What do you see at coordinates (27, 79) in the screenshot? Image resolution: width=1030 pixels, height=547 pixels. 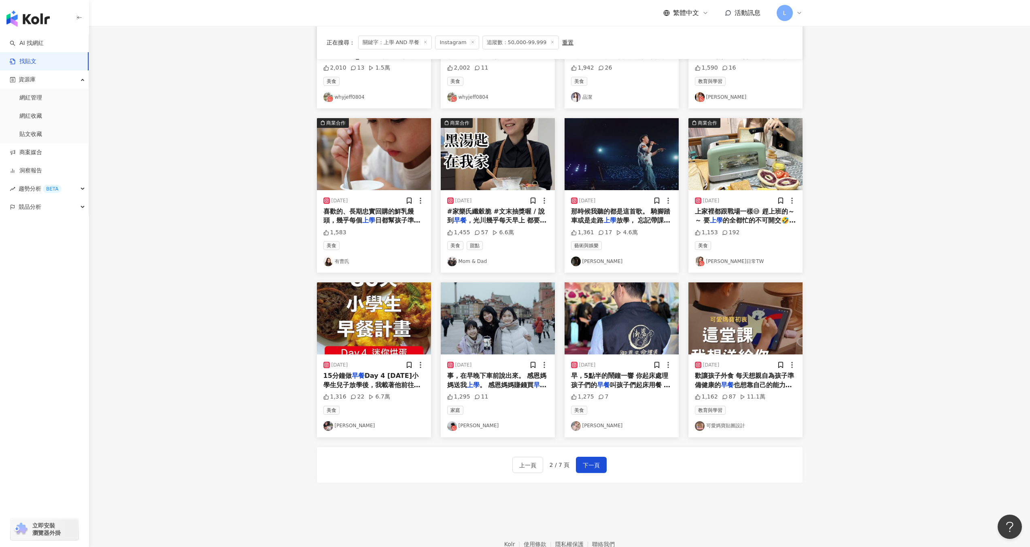 I see `span: 資源庫` at bounding box center [27, 79].